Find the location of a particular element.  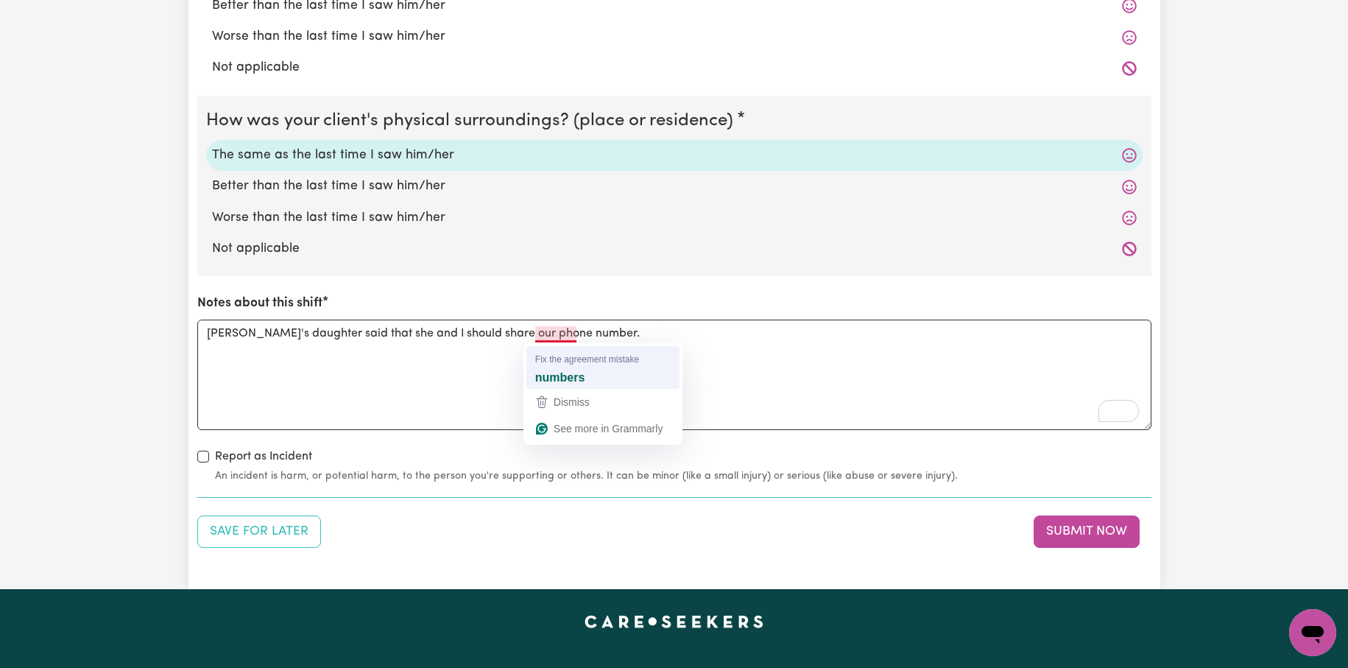

textarea: To enrich screen reader interactions, please activate Accessibility in Grammarly extension settings is located at coordinates (675, 375).